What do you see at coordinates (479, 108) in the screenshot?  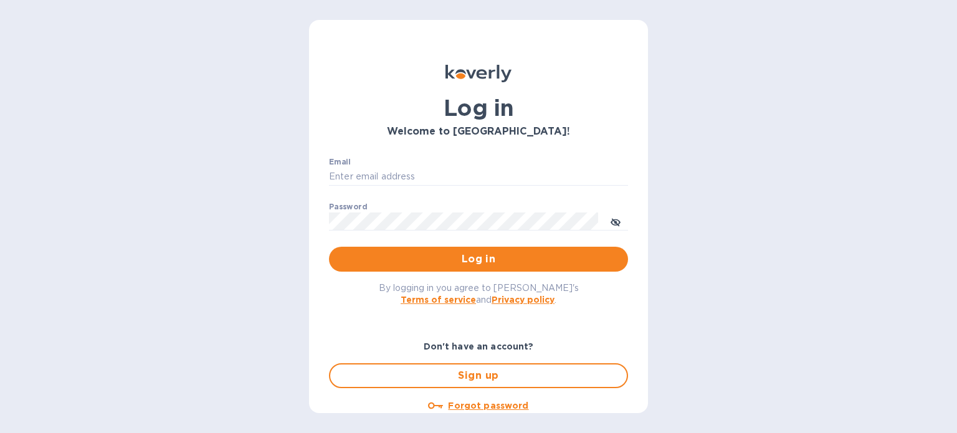 I see `h1: Log in` at bounding box center [479, 108].